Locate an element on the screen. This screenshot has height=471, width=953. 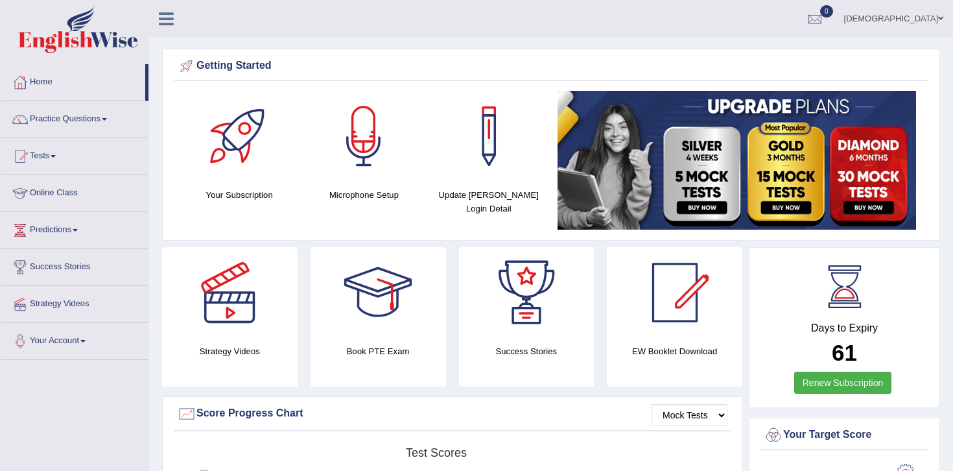
h4: Strategy Videos is located at coordinates (229, 351).